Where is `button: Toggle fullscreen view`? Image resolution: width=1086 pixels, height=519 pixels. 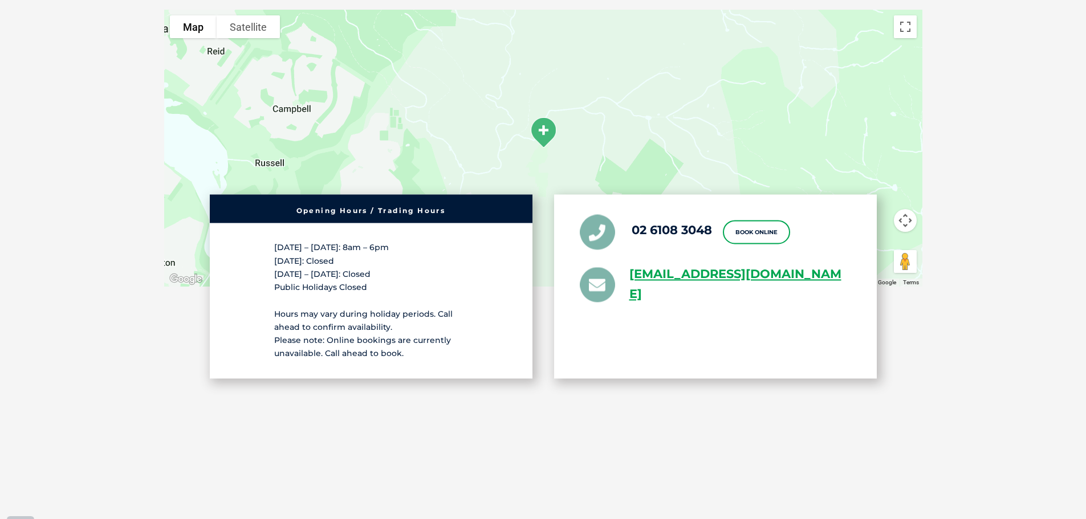 button: Toggle fullscreen view is located at coordinates (906, 27).